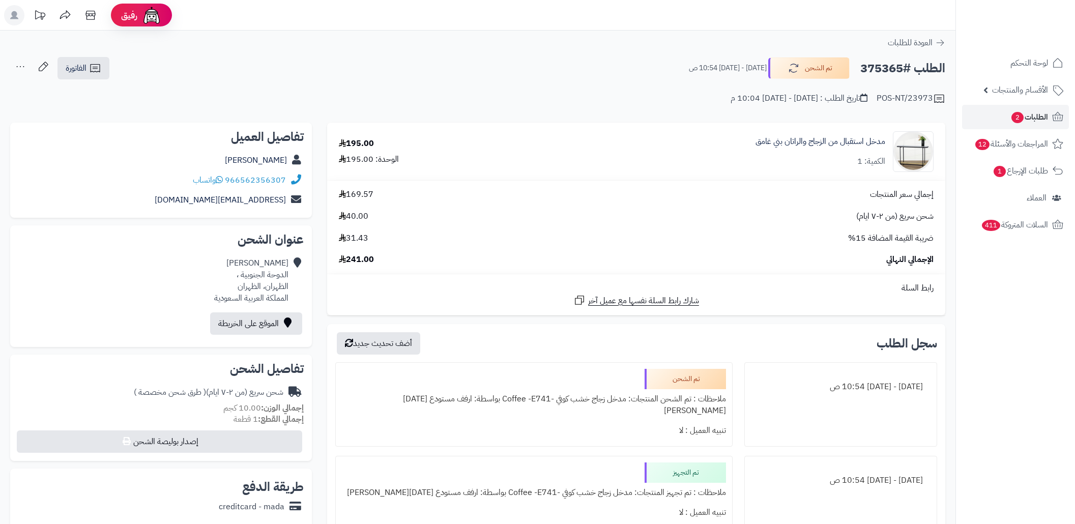 The image size is (1075, 524). I want to click on span: ضريبة القيمة المضافة 15%, so click(891, 238).